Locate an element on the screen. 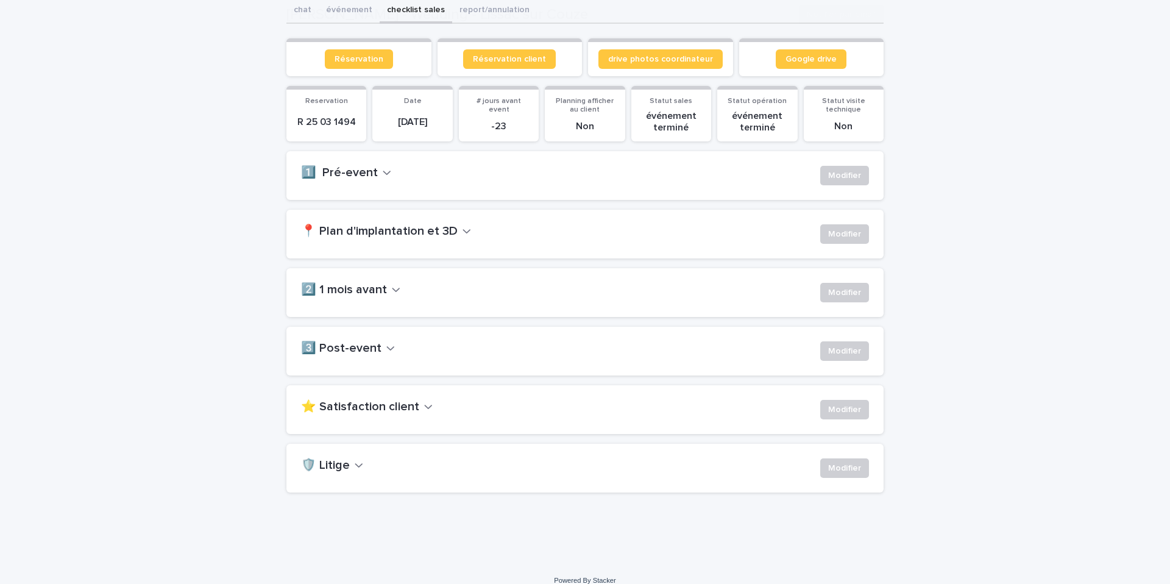 This screenshot has width=1170, height=584. span: Notifier par email is located at coordinates (841, 15).